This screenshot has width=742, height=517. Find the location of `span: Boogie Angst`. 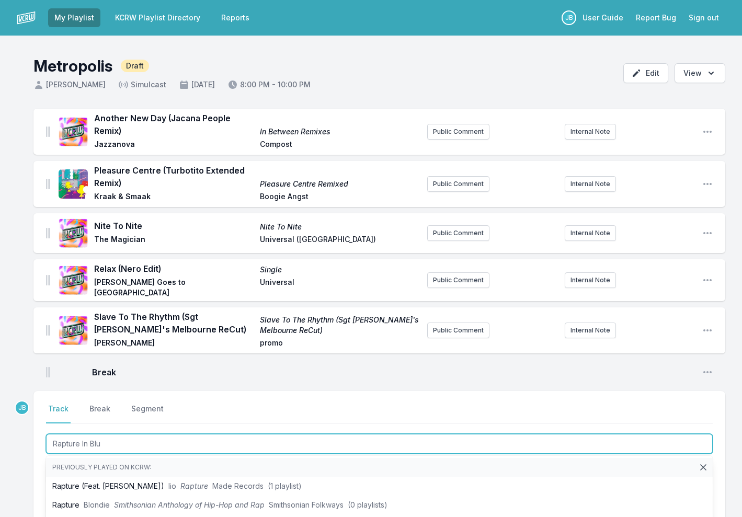

span: Boogie Angst is located at coordinates (339, 198).